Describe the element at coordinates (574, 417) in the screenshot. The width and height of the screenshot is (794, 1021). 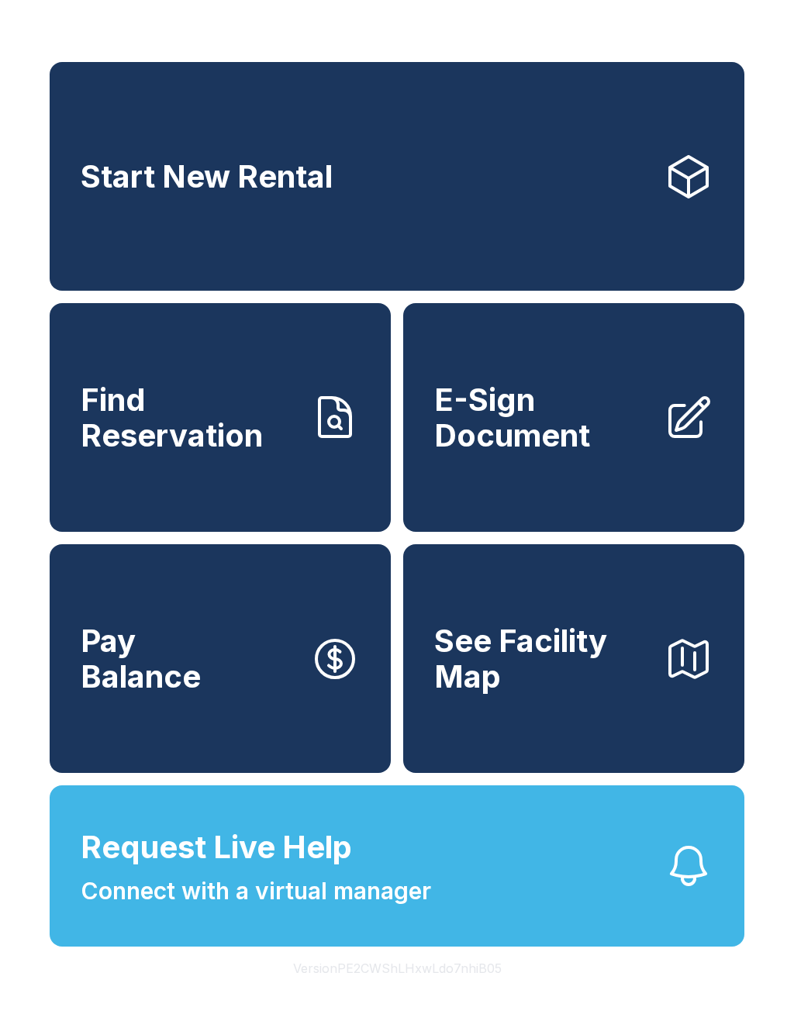
I see `a: E-Sign Document` at that location.